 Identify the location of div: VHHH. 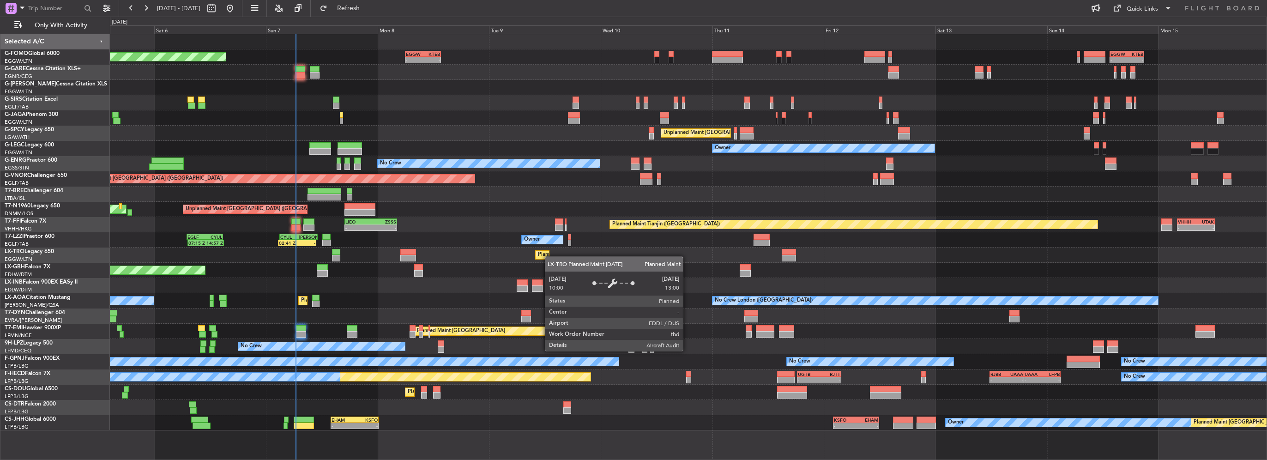
(1187, 222).